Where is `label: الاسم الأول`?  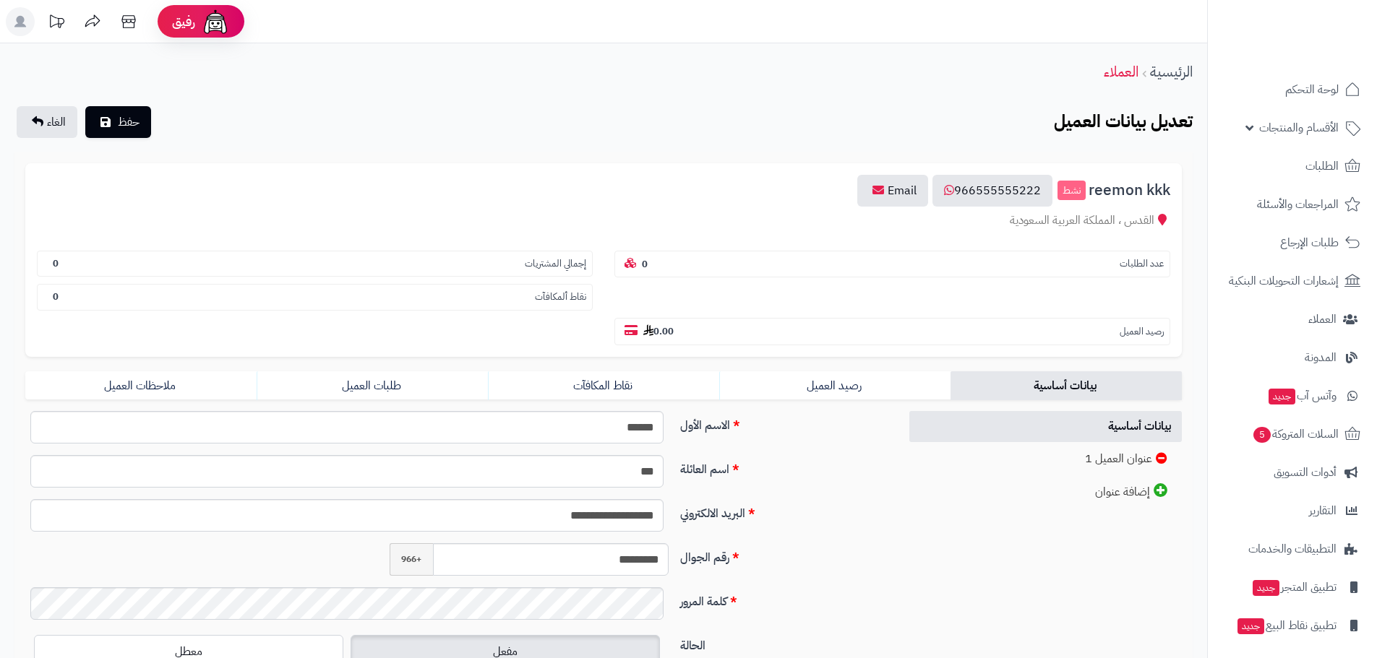 label: الاسم الأول is located at coordinates (784, 423).